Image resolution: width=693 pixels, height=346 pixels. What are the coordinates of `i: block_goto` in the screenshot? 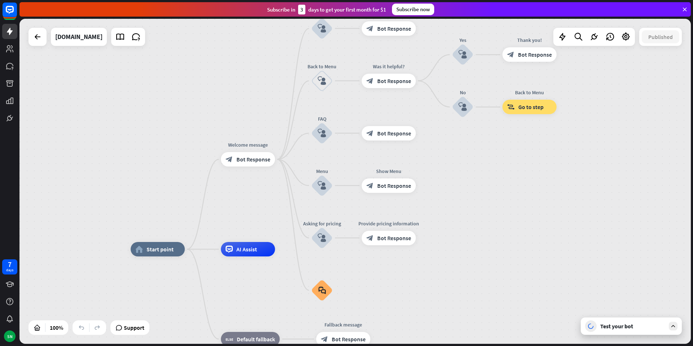 It's located at (511, 107).